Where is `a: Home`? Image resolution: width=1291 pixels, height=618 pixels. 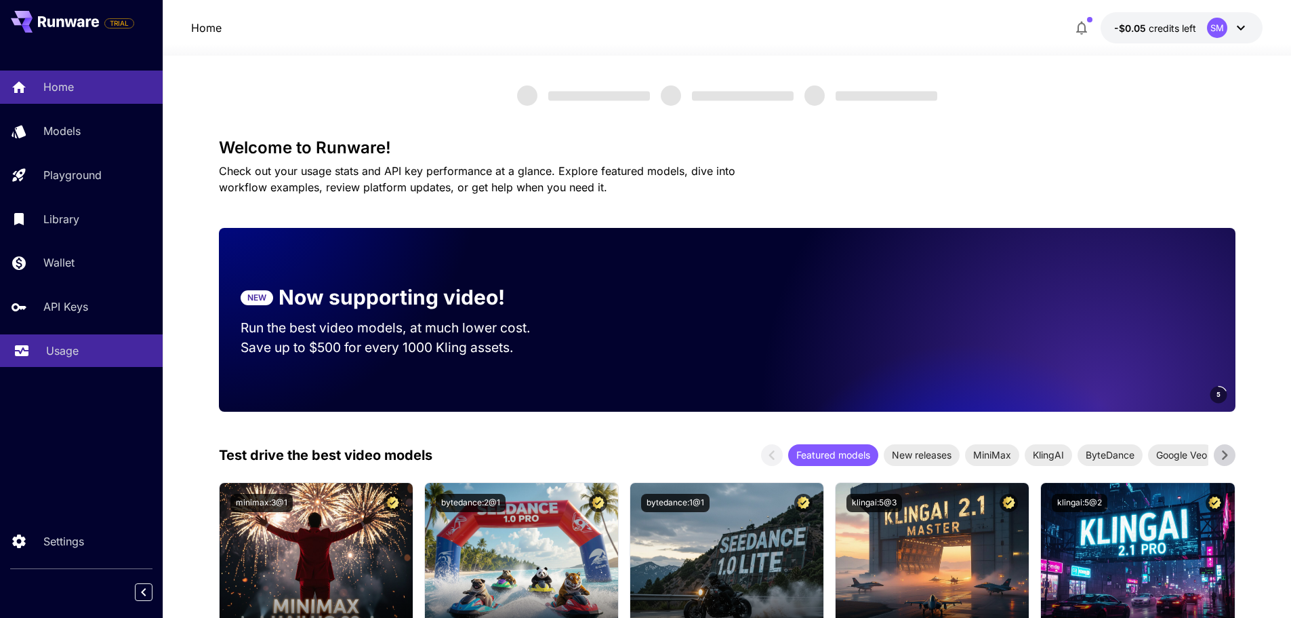 a: Home is located at coordinates (206, 28).